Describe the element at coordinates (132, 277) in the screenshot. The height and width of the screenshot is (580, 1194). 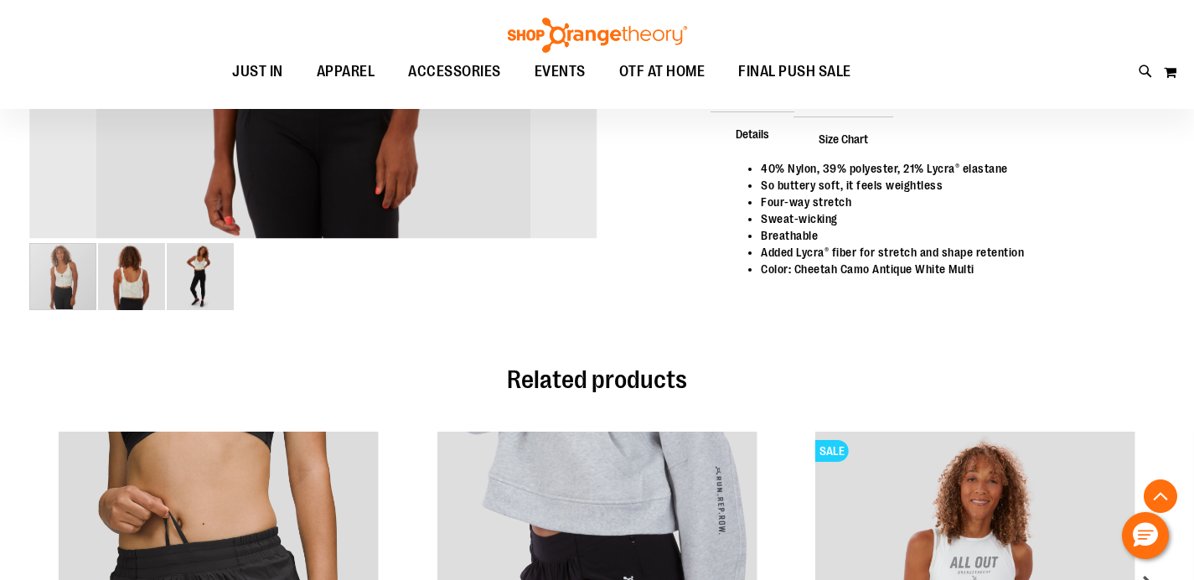
I see `div: image 2 of 3` at that location.